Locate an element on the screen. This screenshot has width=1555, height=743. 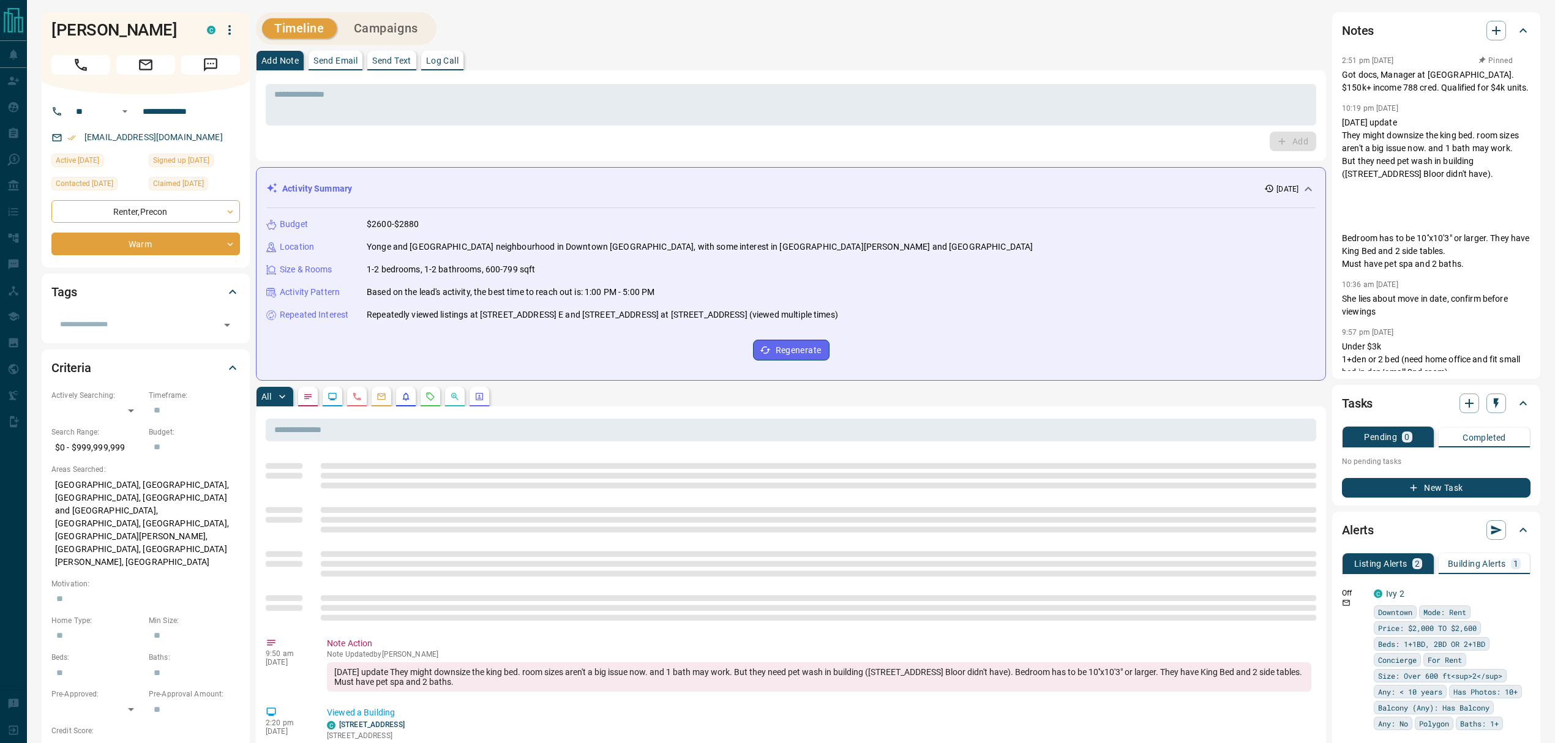
span: Price: $2,000 TO $2,600 is located at coordinates (1427, 628).